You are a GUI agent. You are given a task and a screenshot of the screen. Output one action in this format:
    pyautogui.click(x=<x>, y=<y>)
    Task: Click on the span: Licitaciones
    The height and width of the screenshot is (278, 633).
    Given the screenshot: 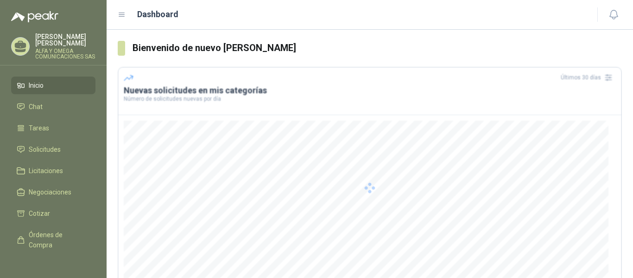 What is the action you would take?
    pyautogui.click(x=46, y=171)
    